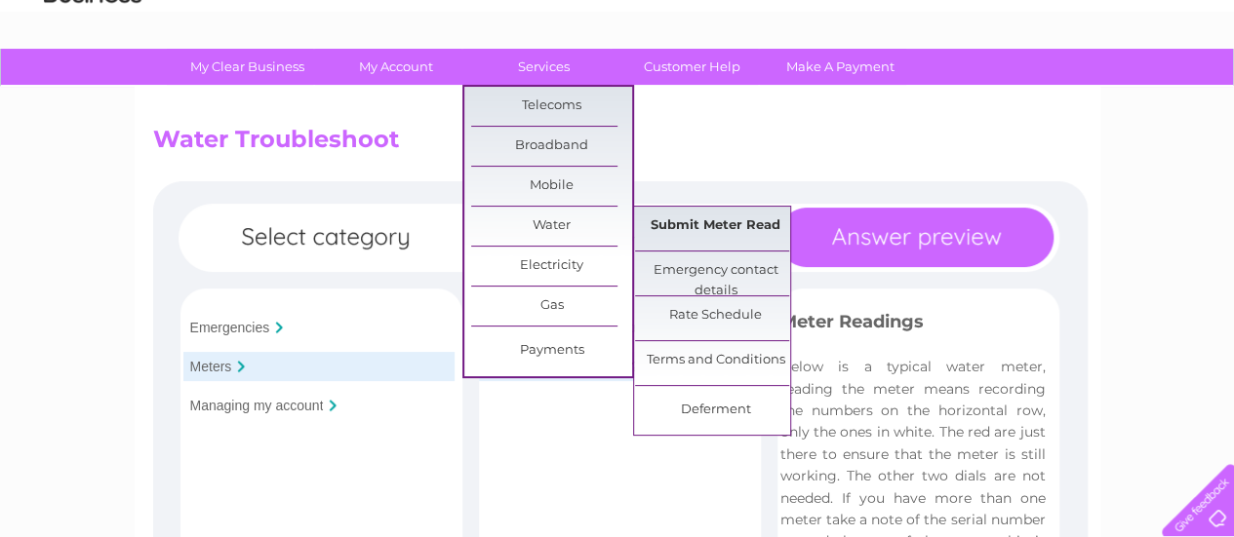 Image resolution: width=1234 pixels, height=537 pixels. What do you see at coordinates (1127, 90) in the screenshot?
I see `a: Contact` at bounding box center [1127, 90].